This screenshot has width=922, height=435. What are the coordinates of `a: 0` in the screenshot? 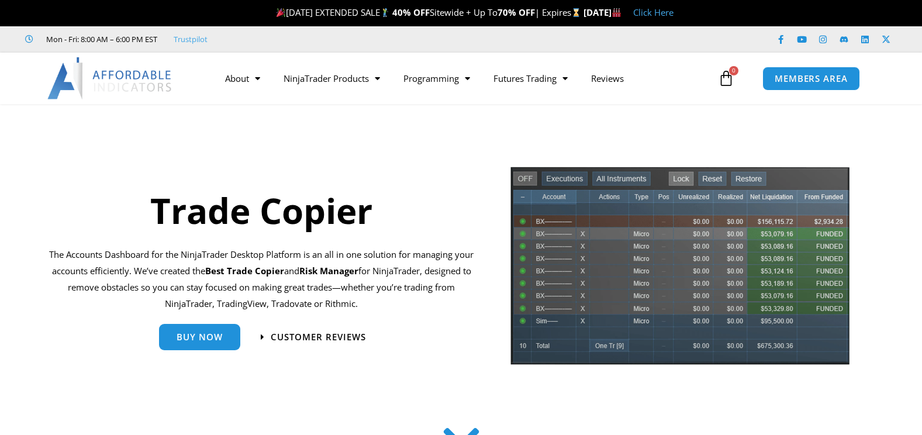 It's located at (726, 78).